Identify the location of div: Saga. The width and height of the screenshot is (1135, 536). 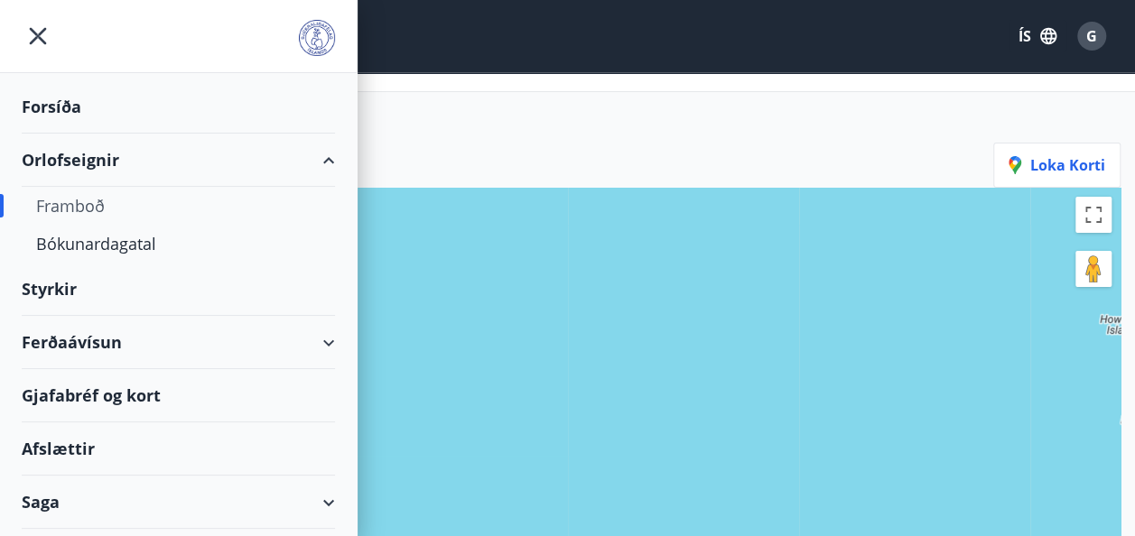
(178, 502).